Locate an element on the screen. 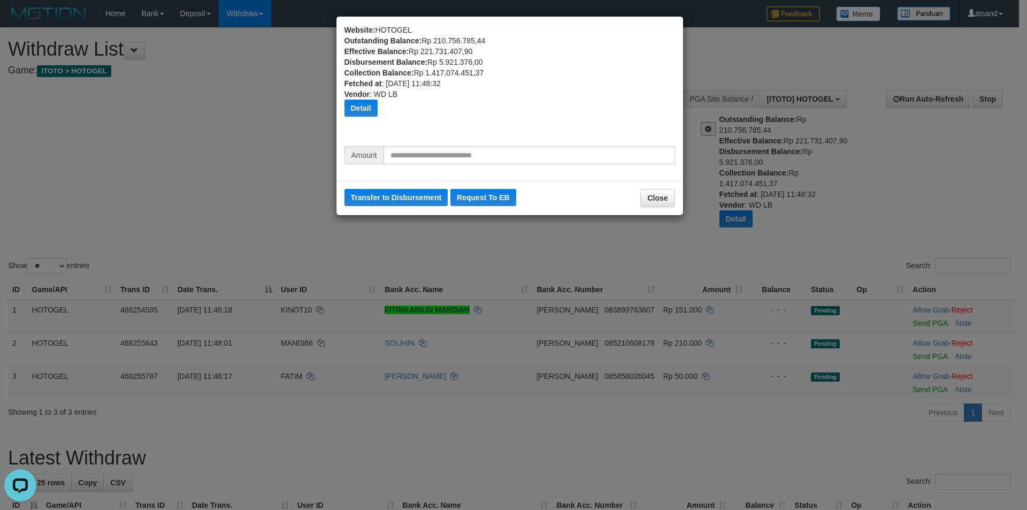 The height and width of the screenshot is (510, 1027). b: Outstanding Balance: is located at coordinates (383, 41).